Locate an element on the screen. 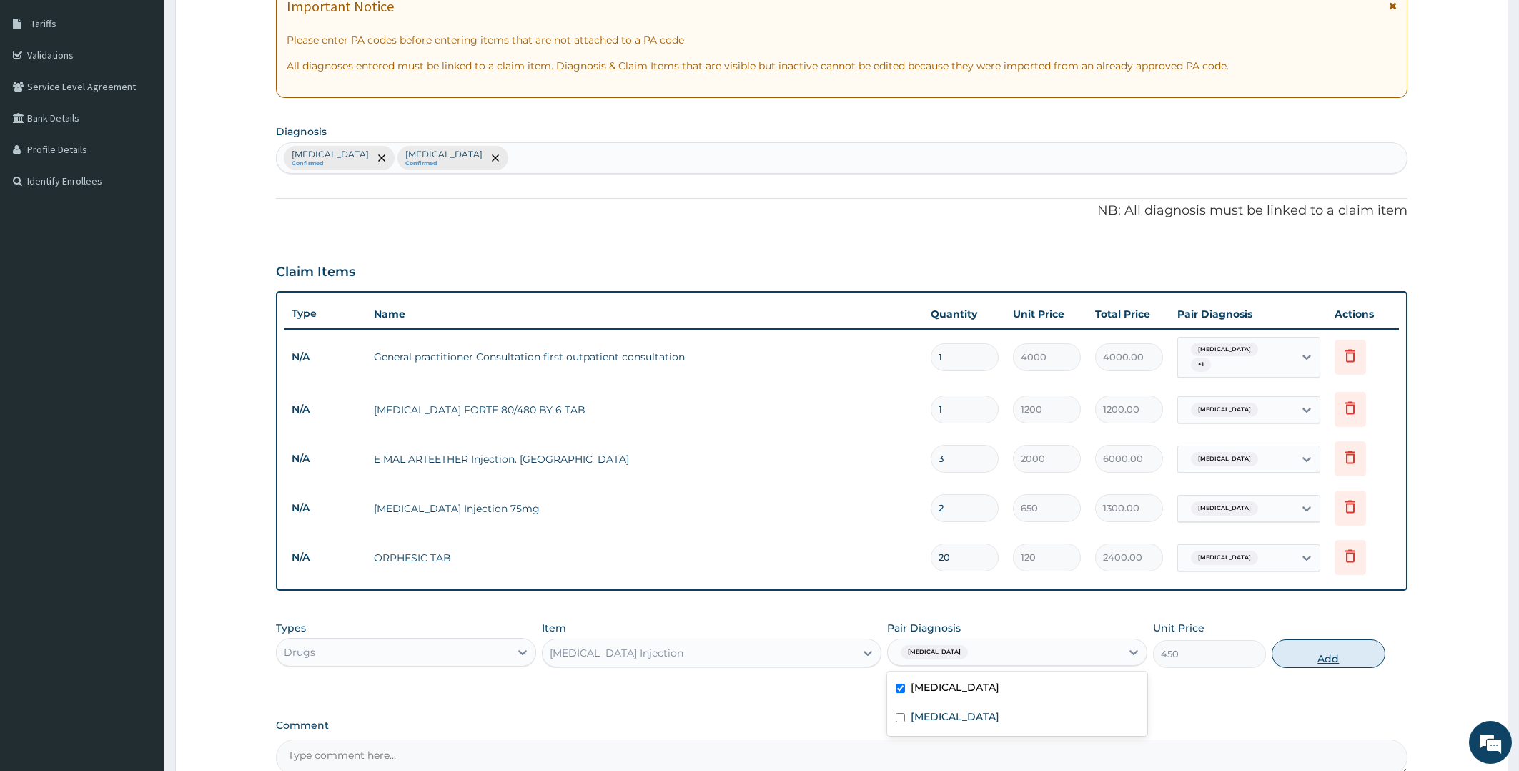 The height and width of the screenshot is (771, 1519). label: Item is located at coordinates (554, 628).